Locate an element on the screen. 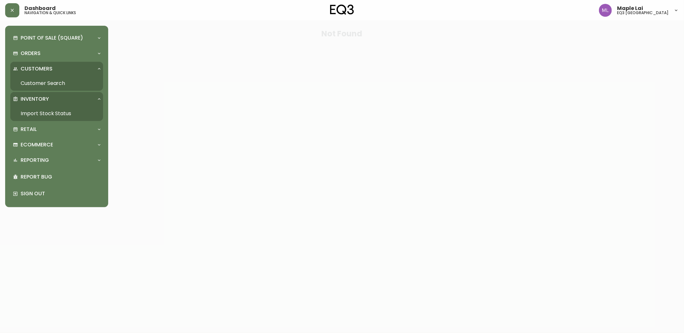  p: Reporting is located at coordinates (35, 160).